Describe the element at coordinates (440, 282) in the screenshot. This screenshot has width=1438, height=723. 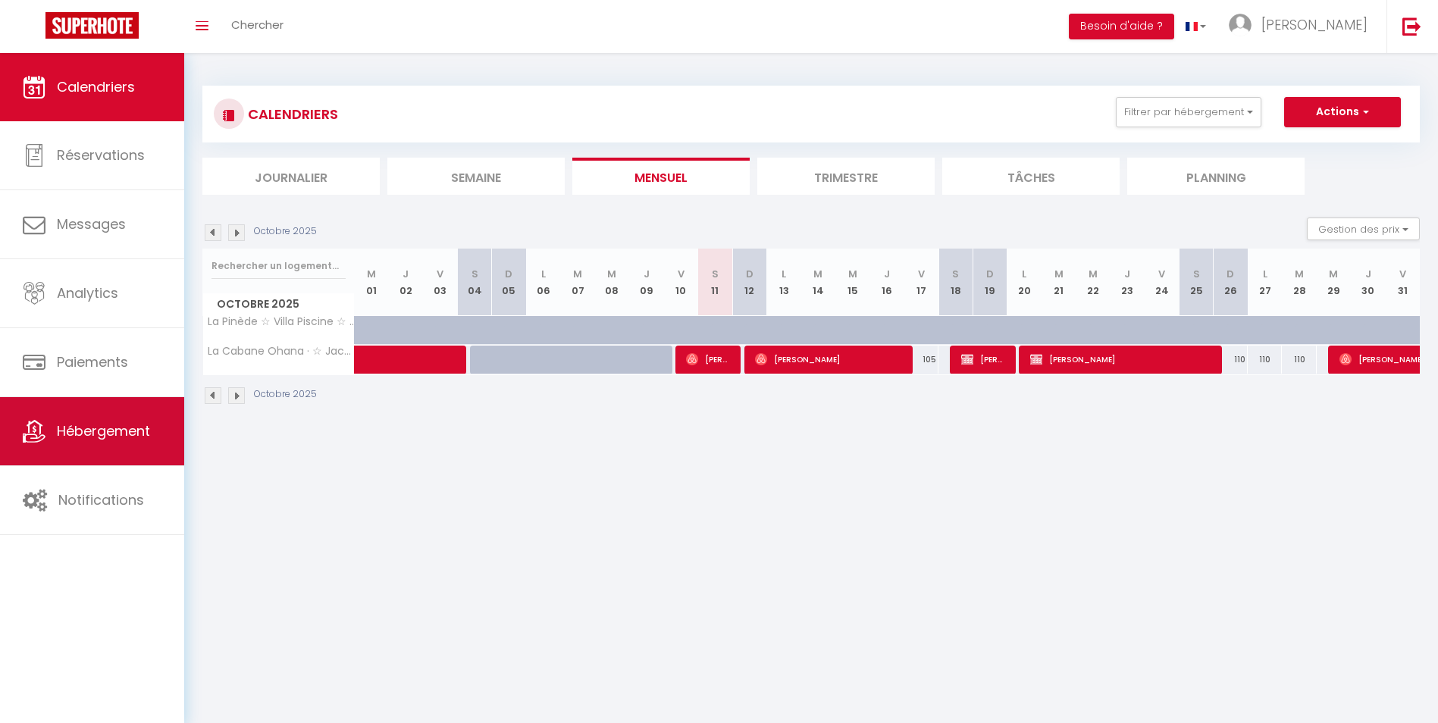
I see `th: 03` at that location.